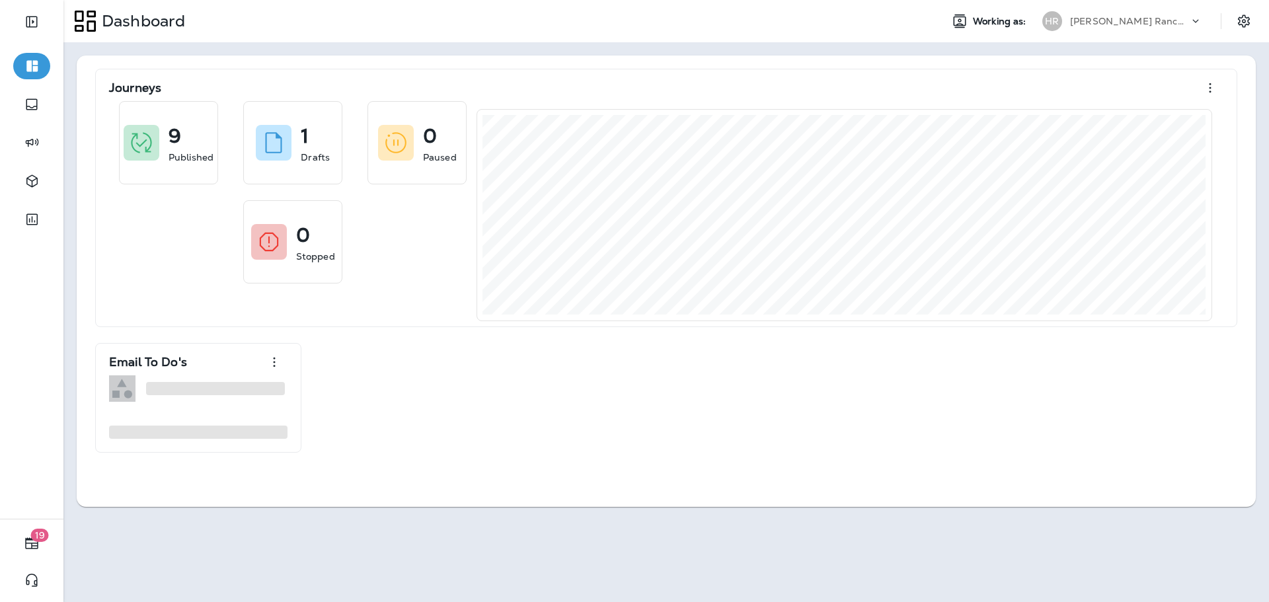 This screenshot has height=602, width=1269. What do you see at coordinates (148, 362) in the screenshot?
I see `p: Email To Do's` at bounding box center [148, 362].